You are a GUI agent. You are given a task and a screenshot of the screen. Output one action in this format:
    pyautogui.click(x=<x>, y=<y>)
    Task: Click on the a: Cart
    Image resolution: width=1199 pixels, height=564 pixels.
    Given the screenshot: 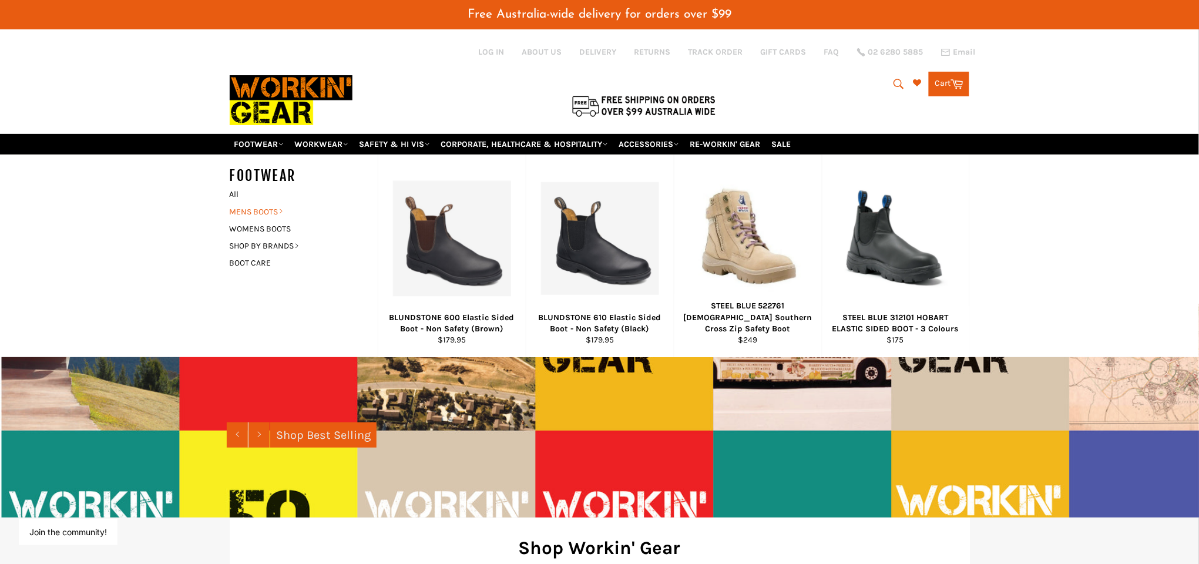 What is the action you would take?
    pyautogui.click(x=949, y=84)
    